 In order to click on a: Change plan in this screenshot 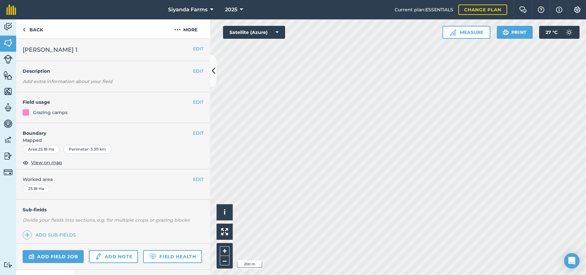, I will do `click(483, 10)`.